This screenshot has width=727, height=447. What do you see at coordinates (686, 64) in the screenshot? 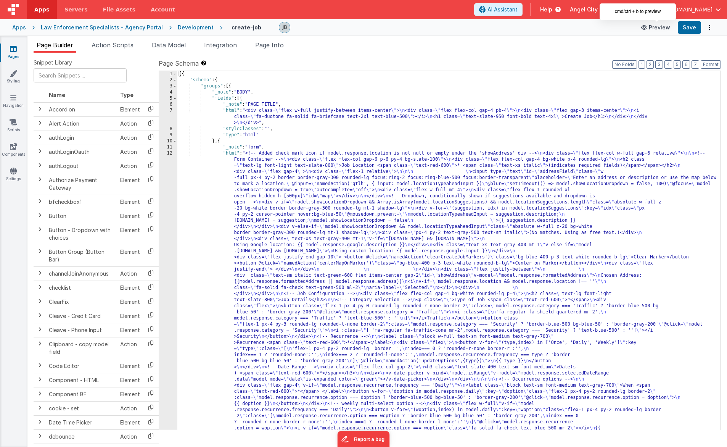
I see `button: 6` at bounding box center [686, 64].